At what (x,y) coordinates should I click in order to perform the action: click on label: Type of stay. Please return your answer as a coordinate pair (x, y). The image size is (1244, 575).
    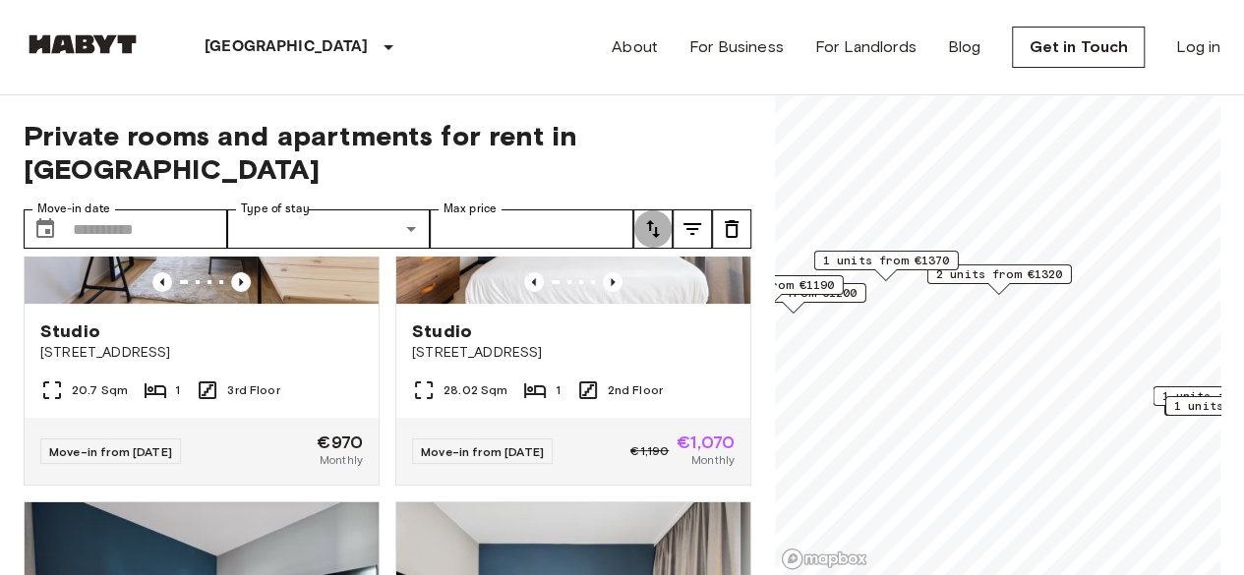
    Looking at the image, I should click on (275, 208).